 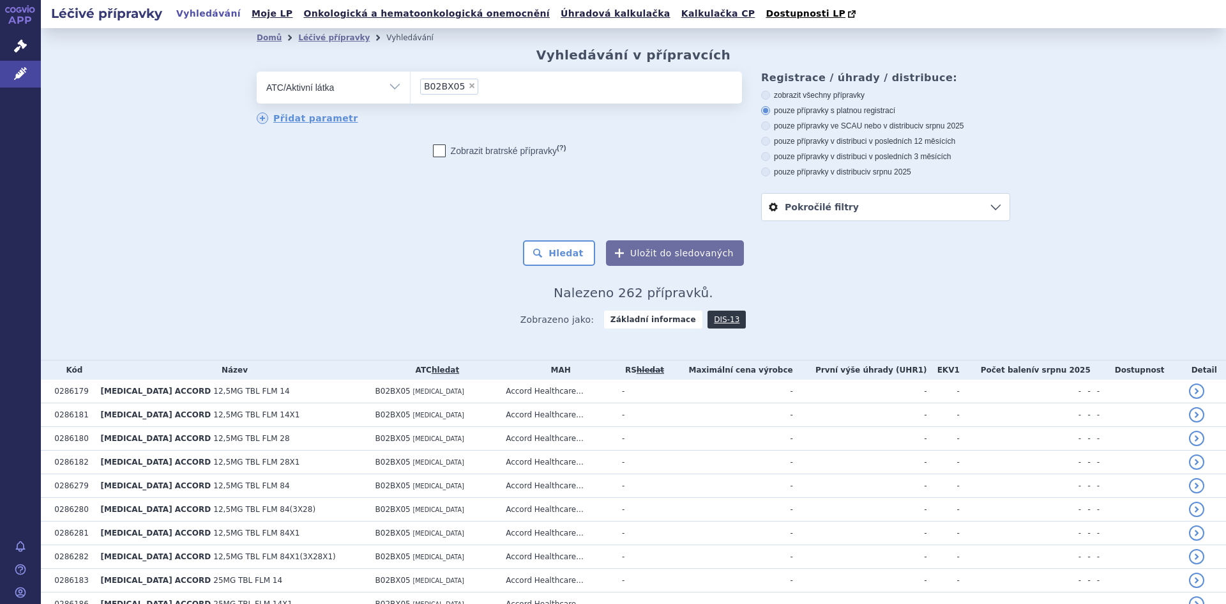 I want to click on button: Uložit do sledovaných, so click(x=675, y=253).